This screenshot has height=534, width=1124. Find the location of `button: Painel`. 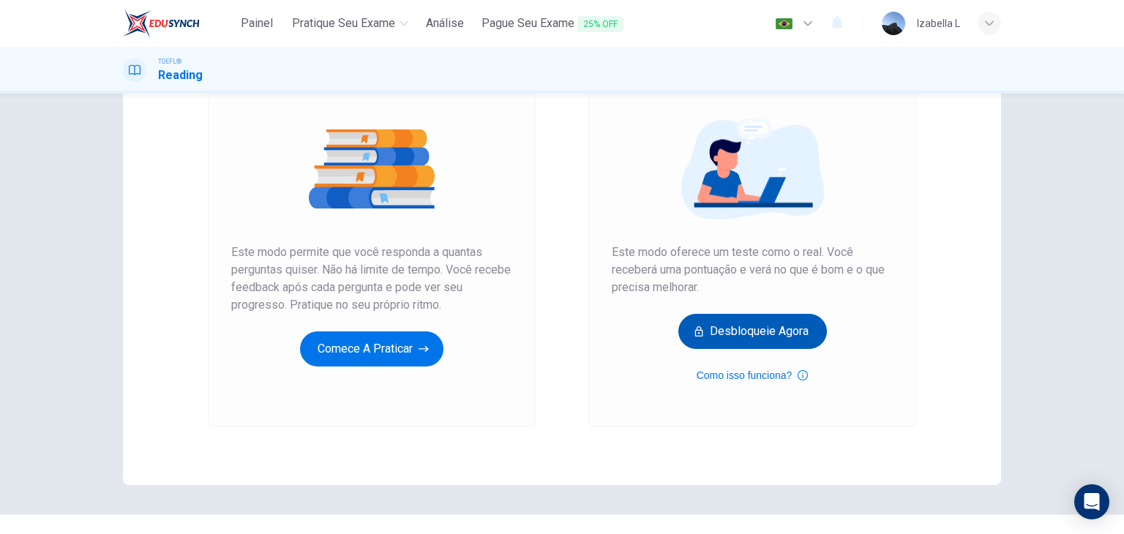

button: Painel is located at coordinates (257, 23).